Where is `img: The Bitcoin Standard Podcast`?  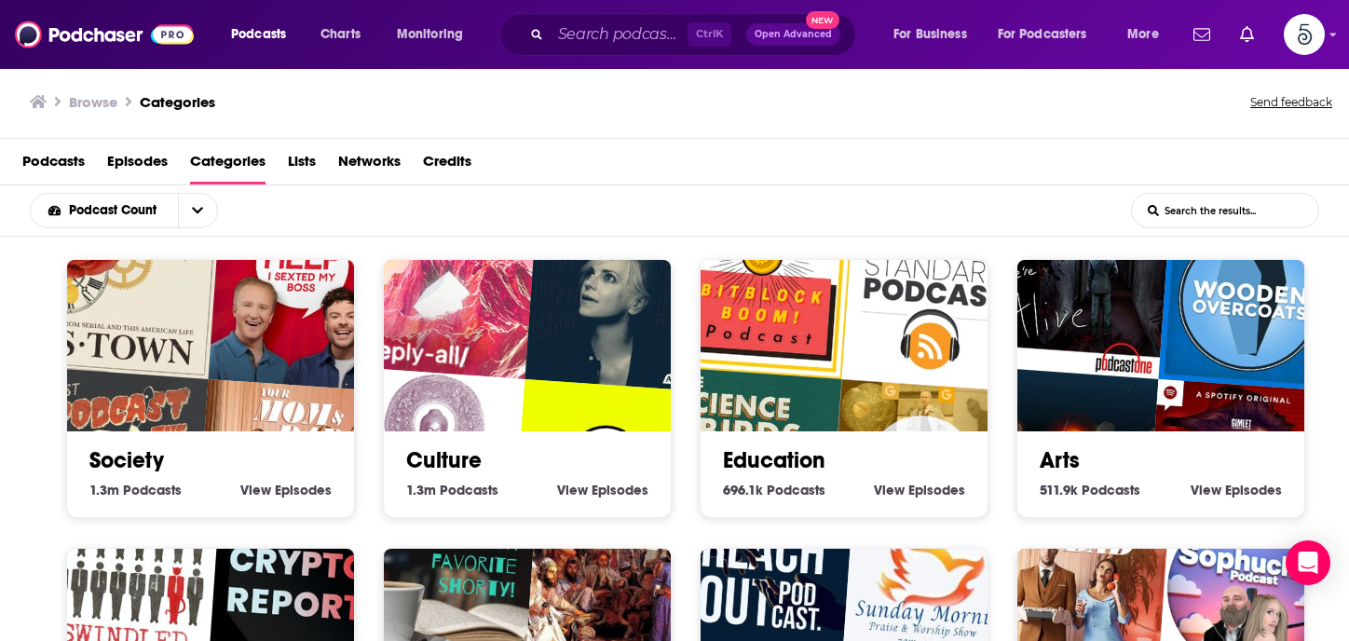
img: The Bitcoin Standard Podcast is located at coordinates (933, 299).